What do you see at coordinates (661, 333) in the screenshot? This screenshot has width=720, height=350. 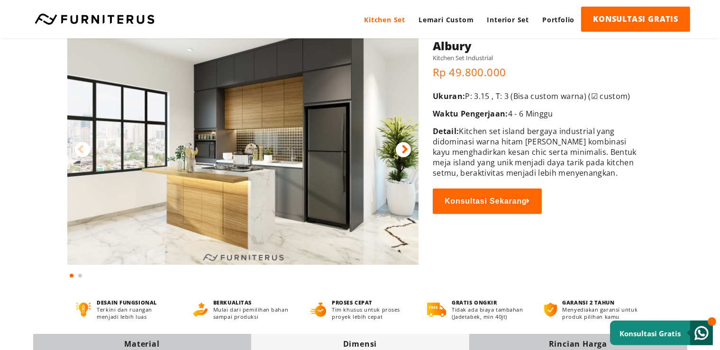 I see `a: Konsultasi Gratis` at bounding box center [661, 333].